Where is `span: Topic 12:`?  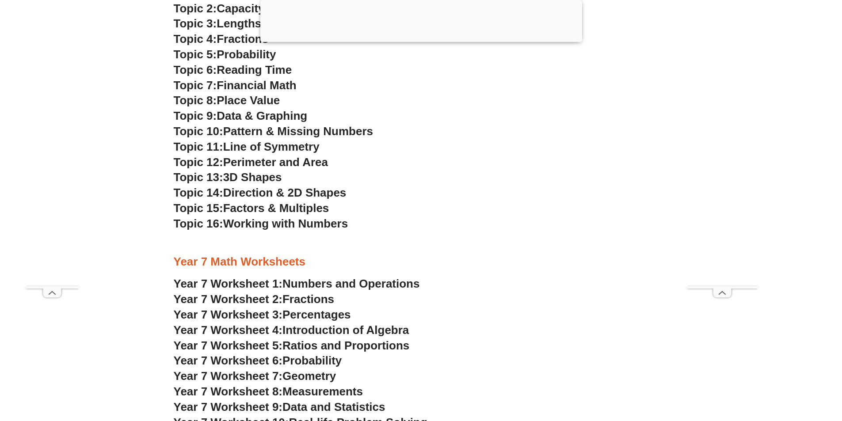
span: Topic 12: is located at coordinates (198, 162).